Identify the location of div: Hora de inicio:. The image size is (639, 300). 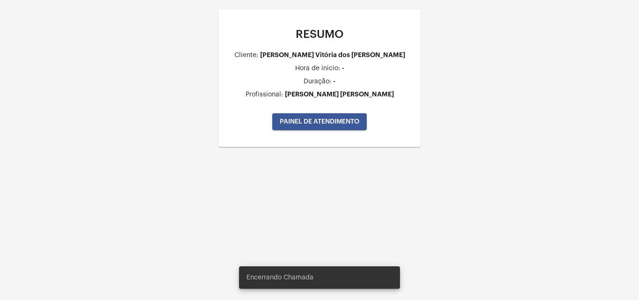
(317, 68).